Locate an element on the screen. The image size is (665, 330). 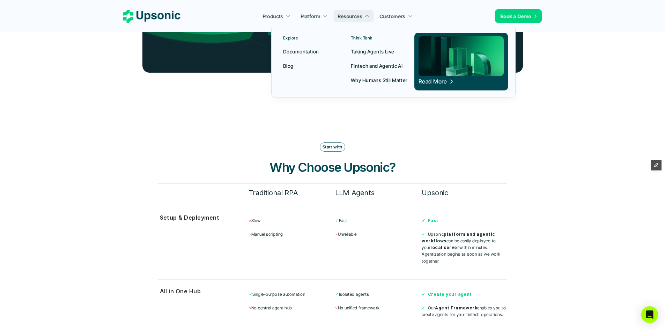
a: Blog is located at coordinates (308, 66).